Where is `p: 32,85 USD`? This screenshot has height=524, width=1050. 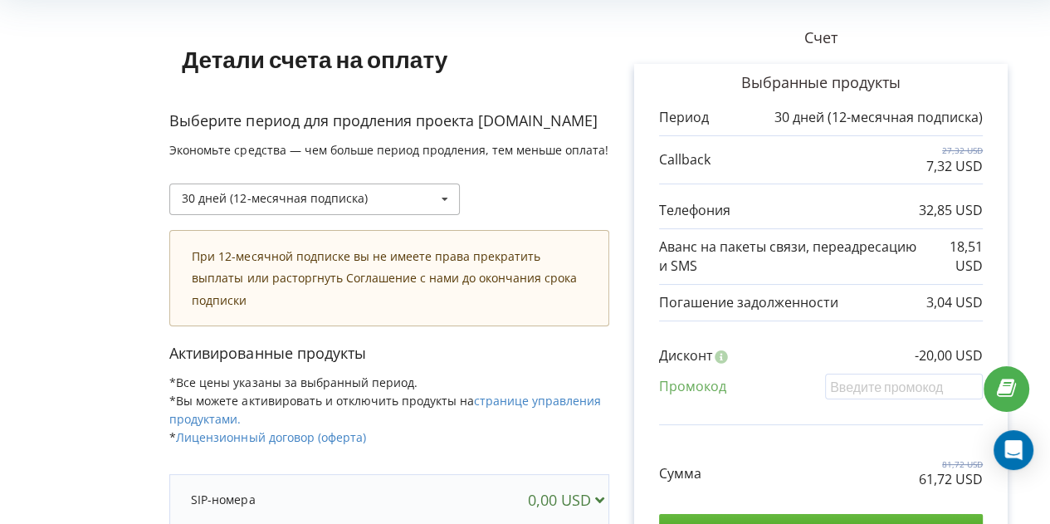
p: 32,85 USD is located at coordinates (950, 210).